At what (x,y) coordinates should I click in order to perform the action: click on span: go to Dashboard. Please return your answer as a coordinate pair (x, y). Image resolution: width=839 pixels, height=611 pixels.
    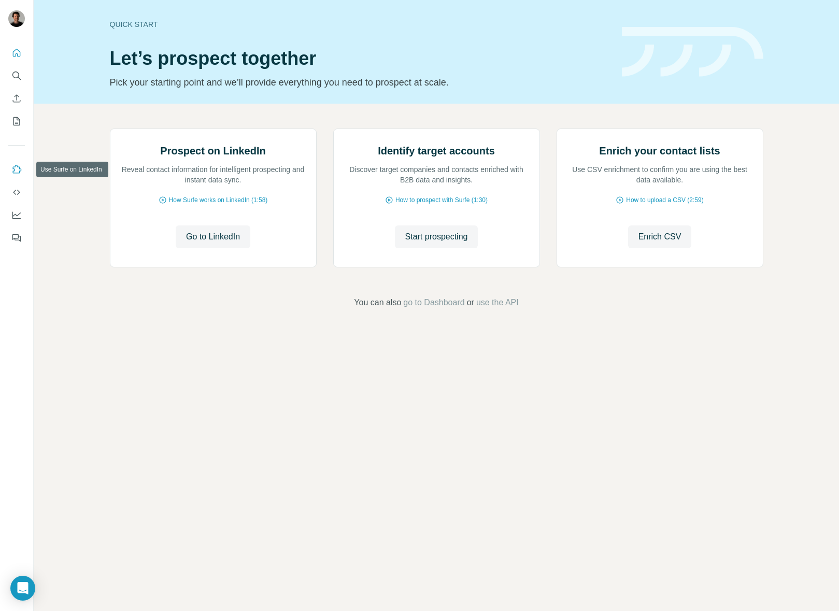
    Looking at the image, I should click on (434, 303).